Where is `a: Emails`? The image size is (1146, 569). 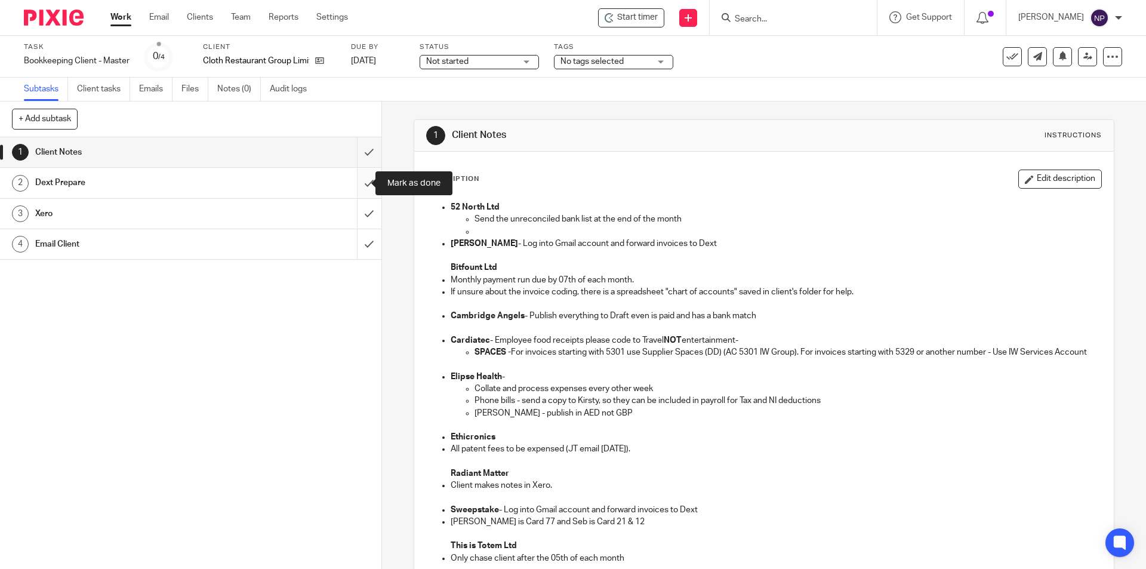
a: Emails is located at coordinates (156, 89).